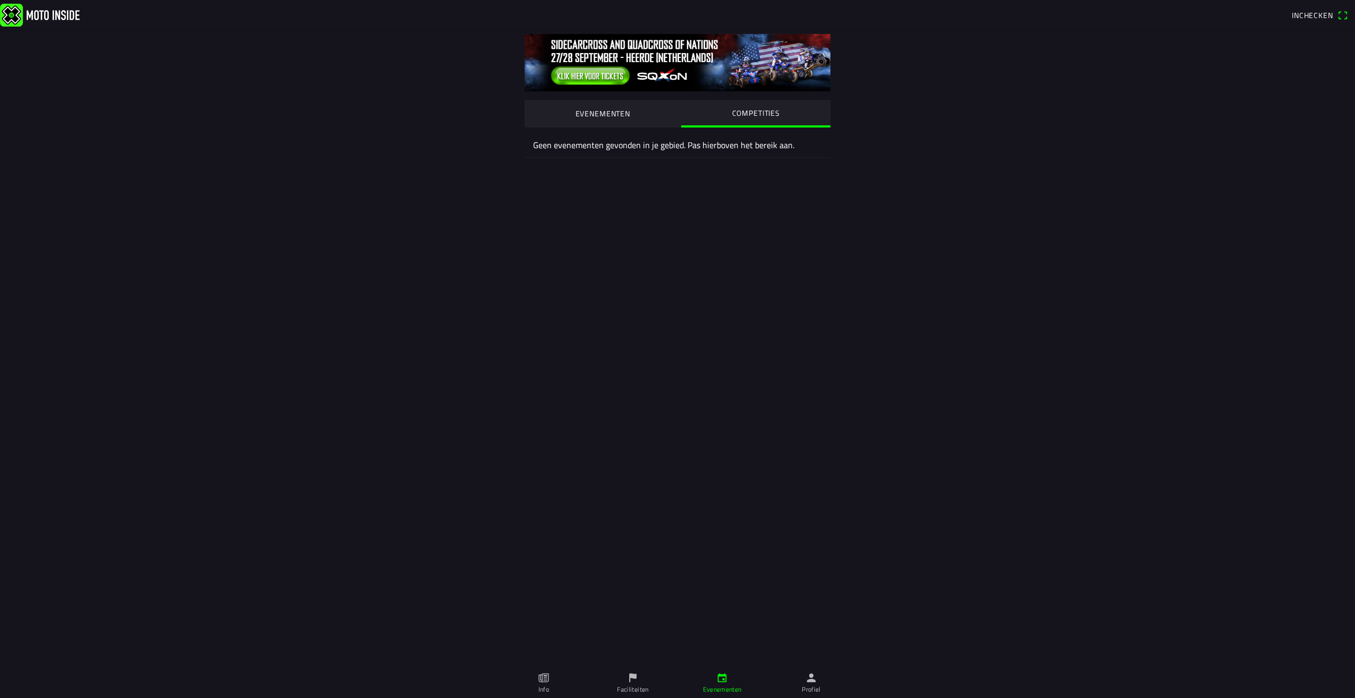 The width and height of the screenshot is (1355, 698). What do you see at coordinates (1312, 15) in the screenshot?
I see `span: Inchecken` at bounding box center [1312, 15].